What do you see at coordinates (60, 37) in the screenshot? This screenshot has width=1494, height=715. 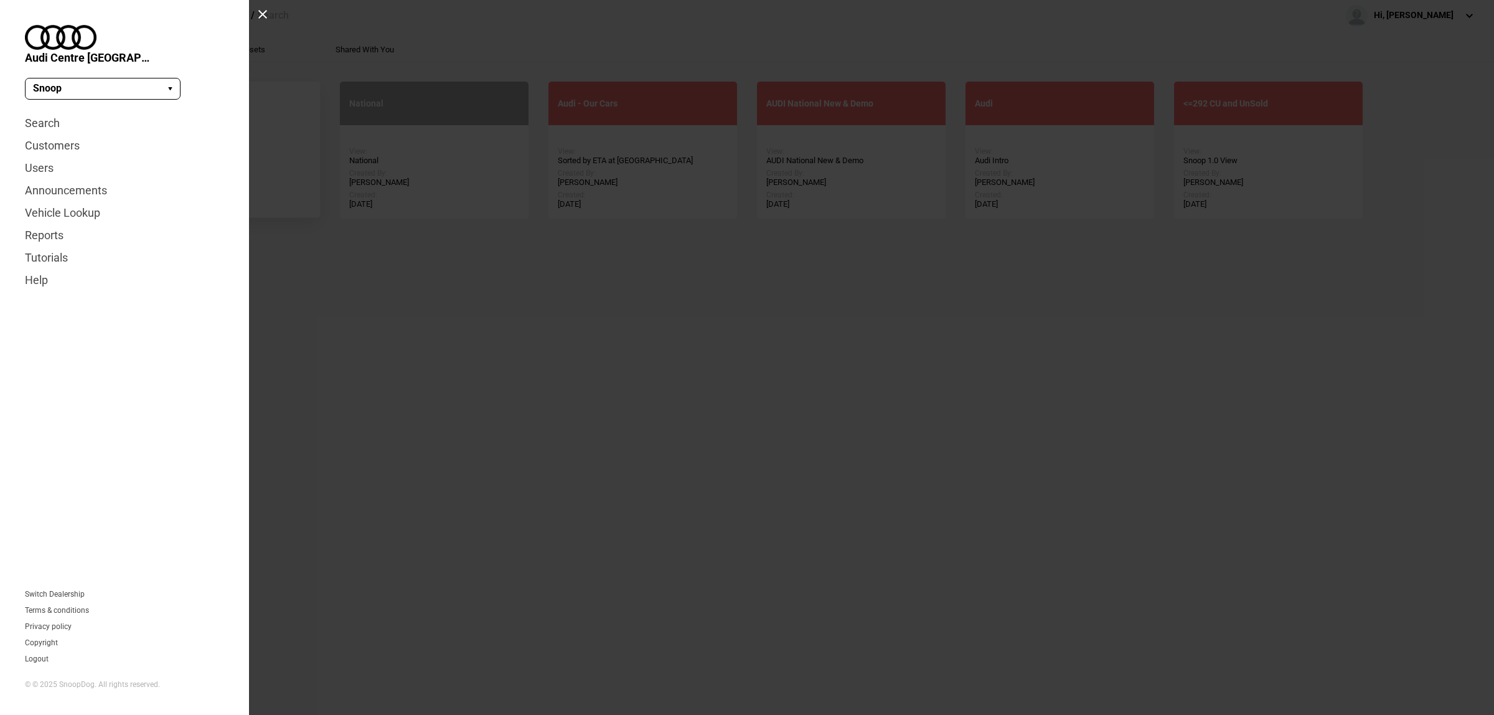 I see `img: audi.png` at bounding box center [60, 37].